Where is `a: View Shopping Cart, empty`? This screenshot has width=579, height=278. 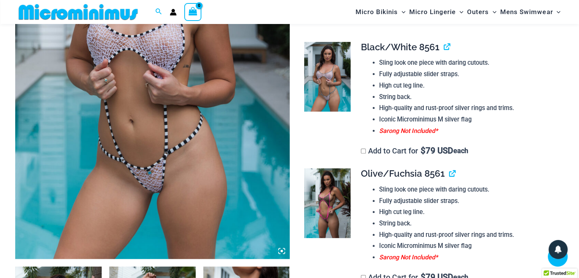
a: View Shopping Cart, empty is located at coordinates (193, 12).